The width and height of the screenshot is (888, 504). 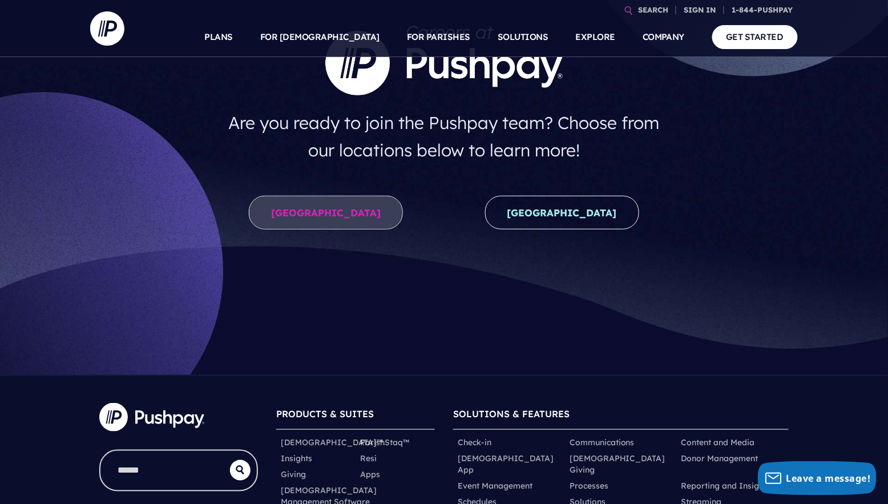 What do you see at coordinates (296, 458) in the screenshot?
I see `a: Insights` at bounding box center [296, 458].